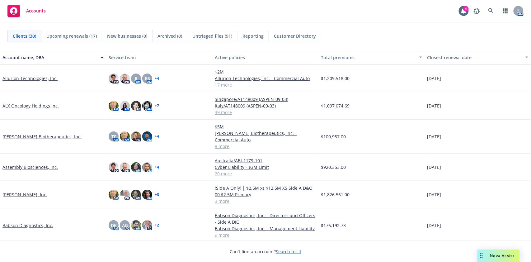  What do you see at coordinates (265, 167) in the screenshot?
I see `a: Cyber Liability - $3M Limit` at bounding box center [265, 167].